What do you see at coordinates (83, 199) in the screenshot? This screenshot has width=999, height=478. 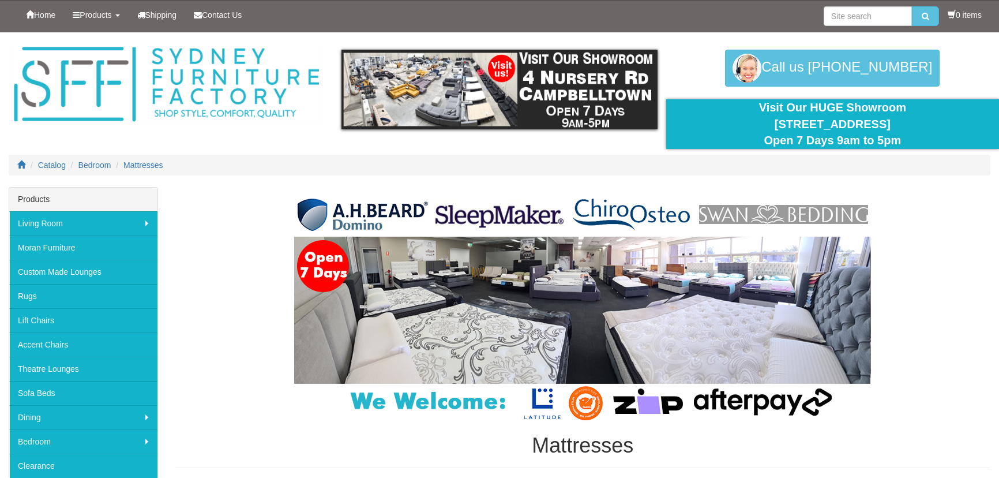 I see `div: Products` at bounding box center [83, 199].